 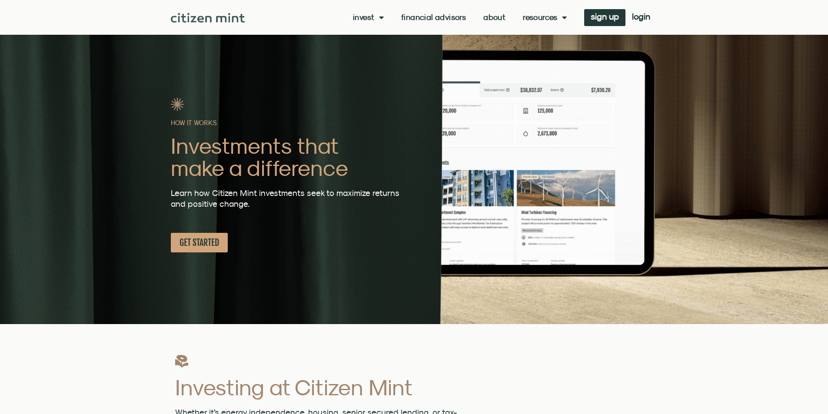 I want to click on h2: HOW IT WORKS, so click(x=289, y=123).